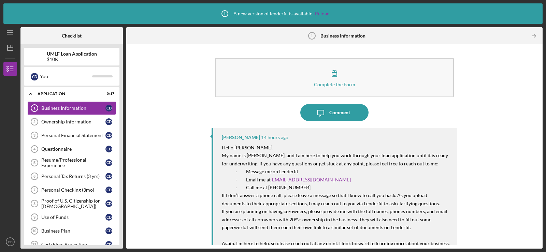 The image size is (546, 252). Describe the element at coordinates (34, 122) in the screenshot. I see `tspan: 2` at that location.